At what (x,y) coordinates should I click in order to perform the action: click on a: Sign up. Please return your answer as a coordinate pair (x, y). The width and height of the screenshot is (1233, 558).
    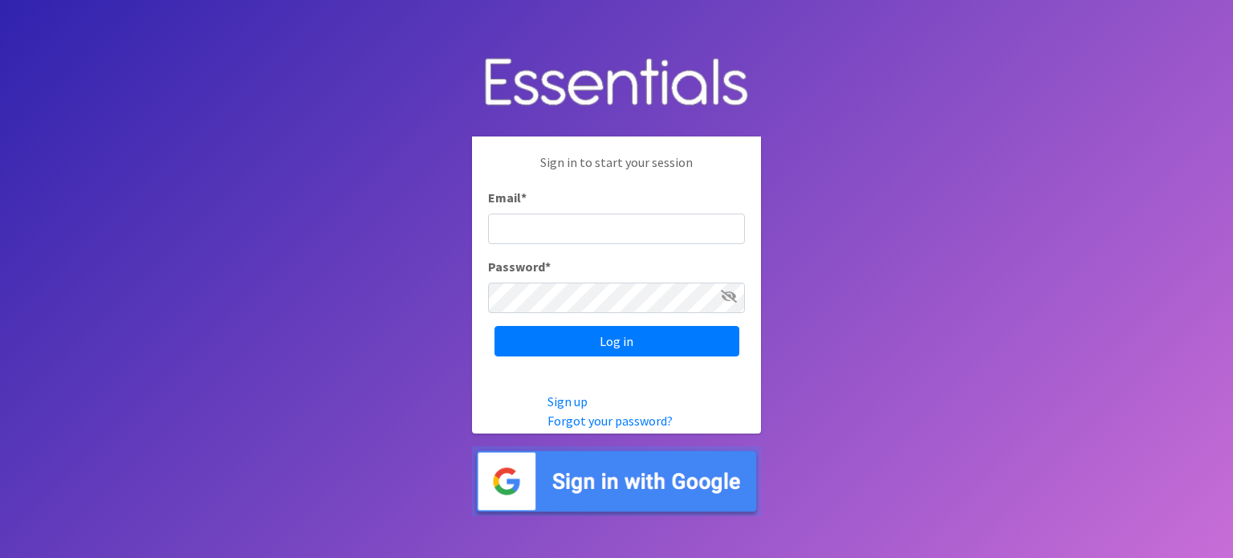
    Looking at the image, I should click on (568, 401).